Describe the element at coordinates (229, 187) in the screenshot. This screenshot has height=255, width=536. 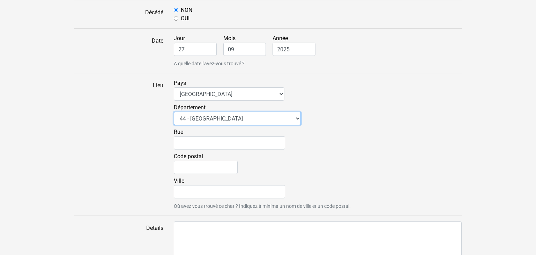
I see `label: Ville` at that location.